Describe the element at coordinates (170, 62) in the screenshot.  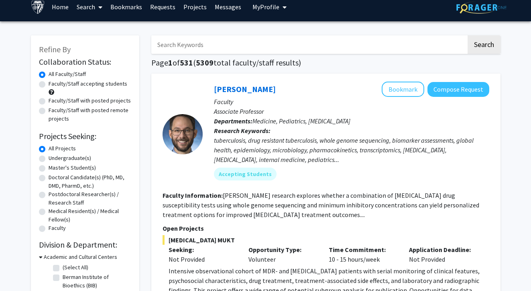
I see `span: 1` at that location.